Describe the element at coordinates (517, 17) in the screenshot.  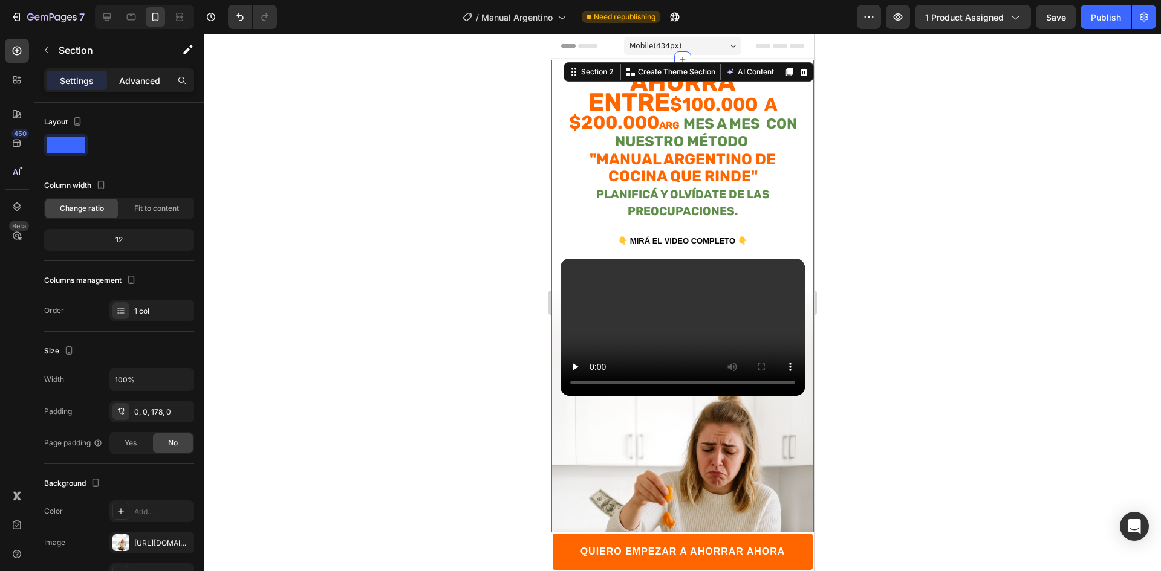
I see `span: Manual Argentino` at that location.